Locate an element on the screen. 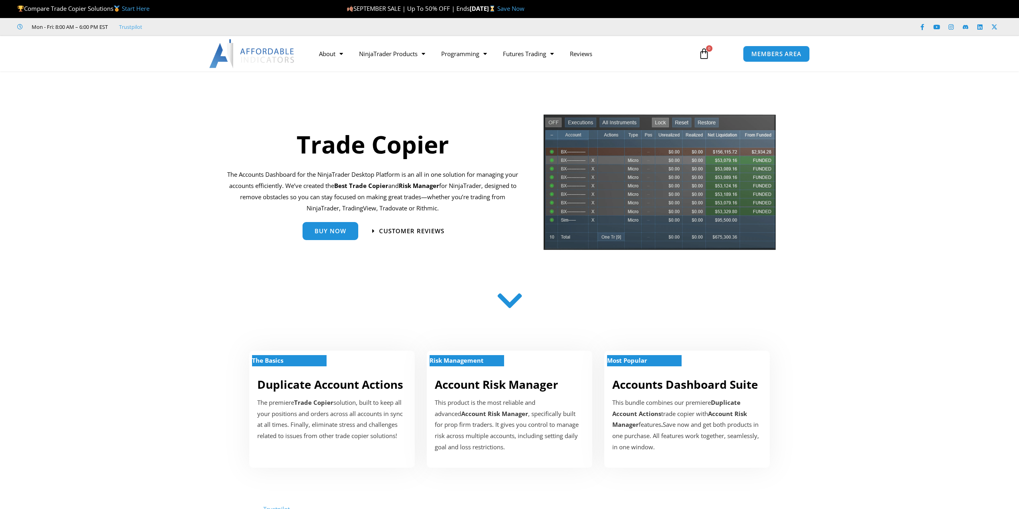  span: Customer Reviews is located at coordinates (412, 231).